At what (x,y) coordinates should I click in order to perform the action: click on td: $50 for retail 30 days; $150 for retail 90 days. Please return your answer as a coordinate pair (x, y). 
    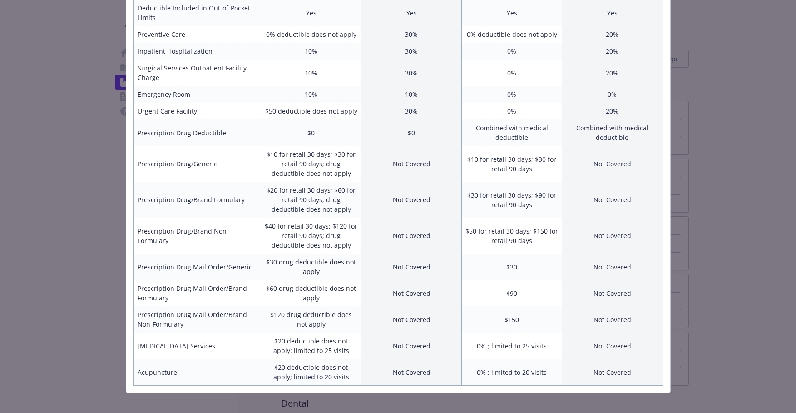
    Looking at the image, I should click on (512, 235).